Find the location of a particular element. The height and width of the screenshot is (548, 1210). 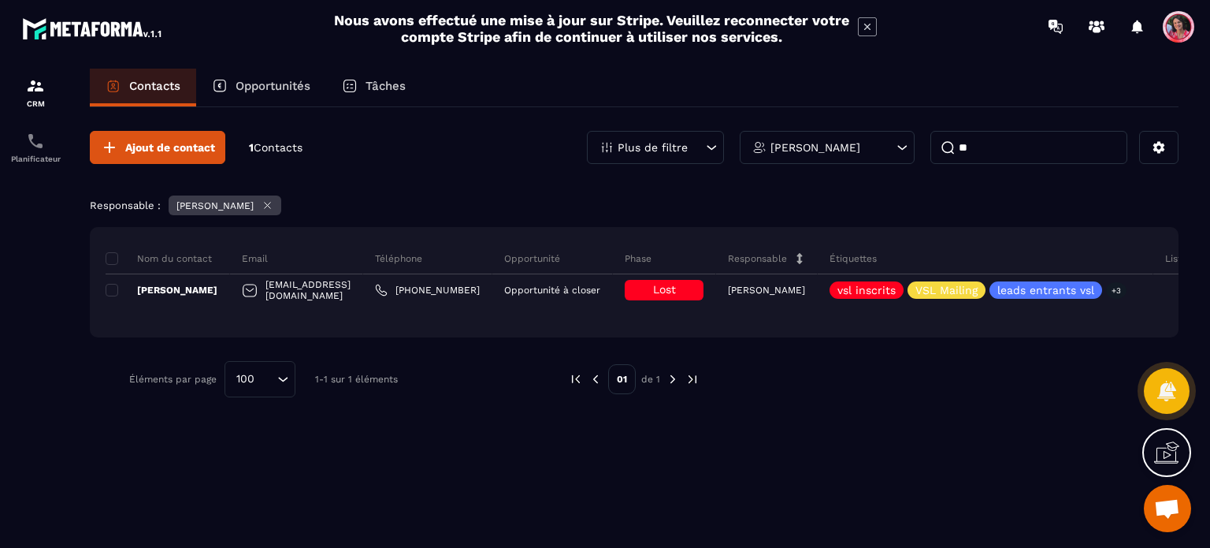

span: Contacts is located at coordinates (278, 147).